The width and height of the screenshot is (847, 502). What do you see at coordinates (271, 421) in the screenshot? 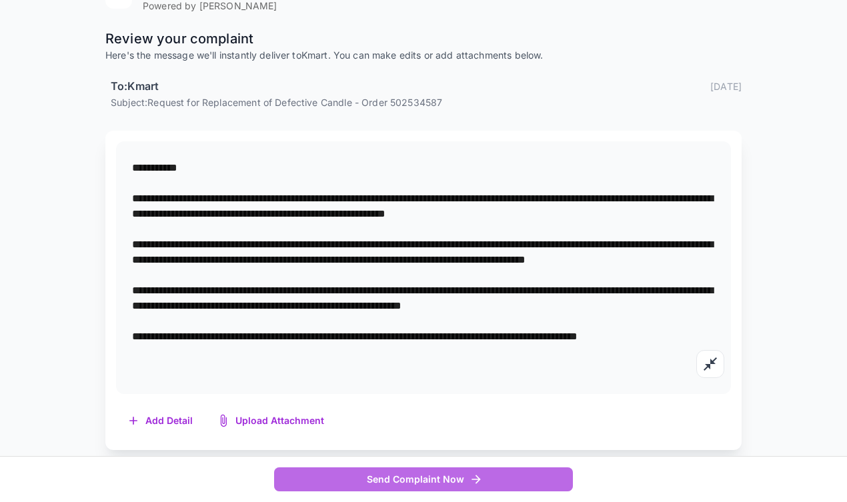
I see `button: Upload Attachment` at bounding box center [271, 421].